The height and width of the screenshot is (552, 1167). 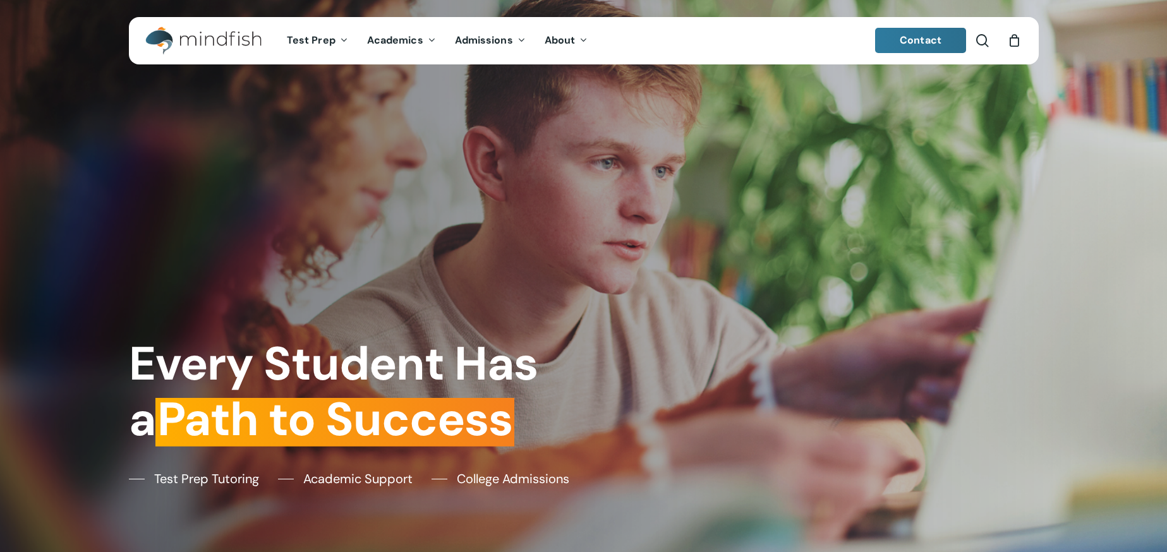 What do you see at coordinates (490, 40) in the screenshot?
I see `a: Admissions` at bounding box center [490, 40].